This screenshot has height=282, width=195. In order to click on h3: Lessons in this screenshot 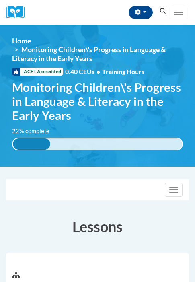, I will do `click(97, 226)`.